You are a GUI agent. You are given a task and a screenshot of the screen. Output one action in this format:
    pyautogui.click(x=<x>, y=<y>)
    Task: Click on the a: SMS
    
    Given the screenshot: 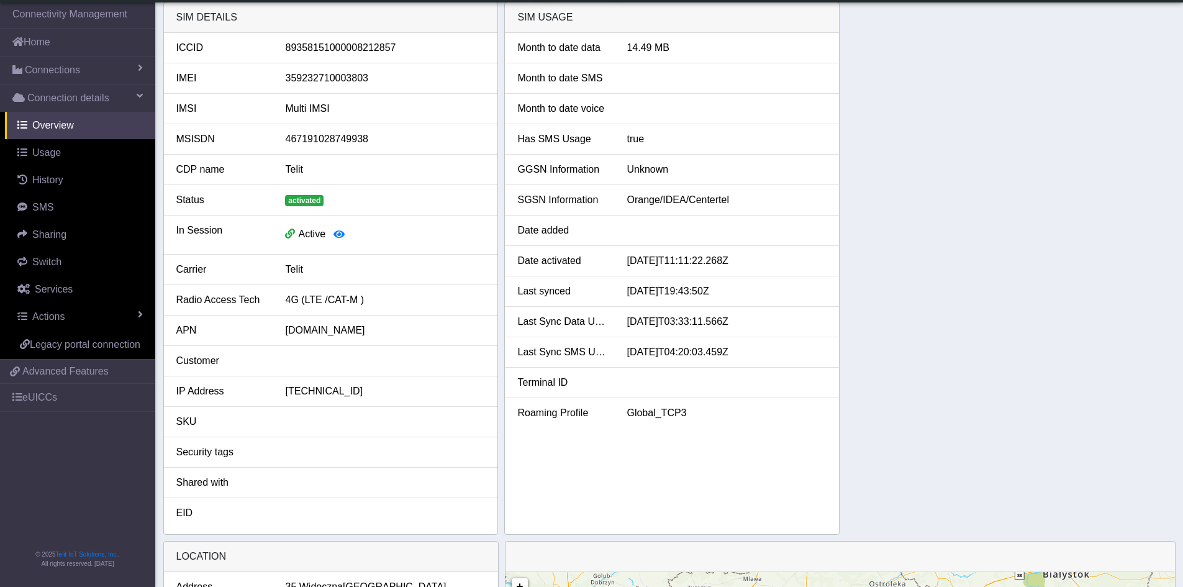 What is the action you would take?
    pyautogui.click(x=80, y=207)
    